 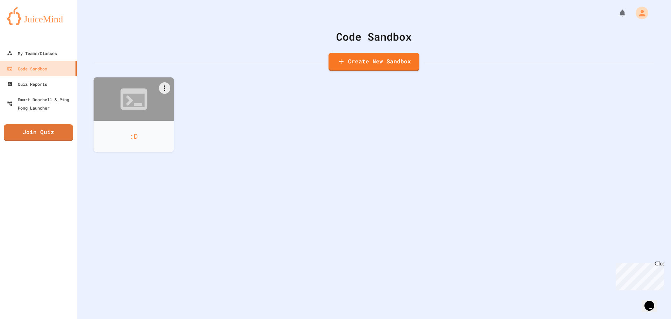 I want to click on div: Smart Doorbell & Ping Pong Launcher, so click(x=41, y=103).